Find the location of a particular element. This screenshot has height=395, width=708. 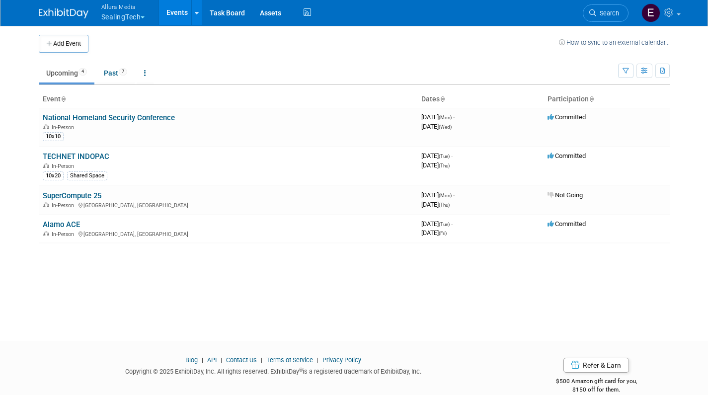

span: (Wed) is located at coordinates (445, 127).